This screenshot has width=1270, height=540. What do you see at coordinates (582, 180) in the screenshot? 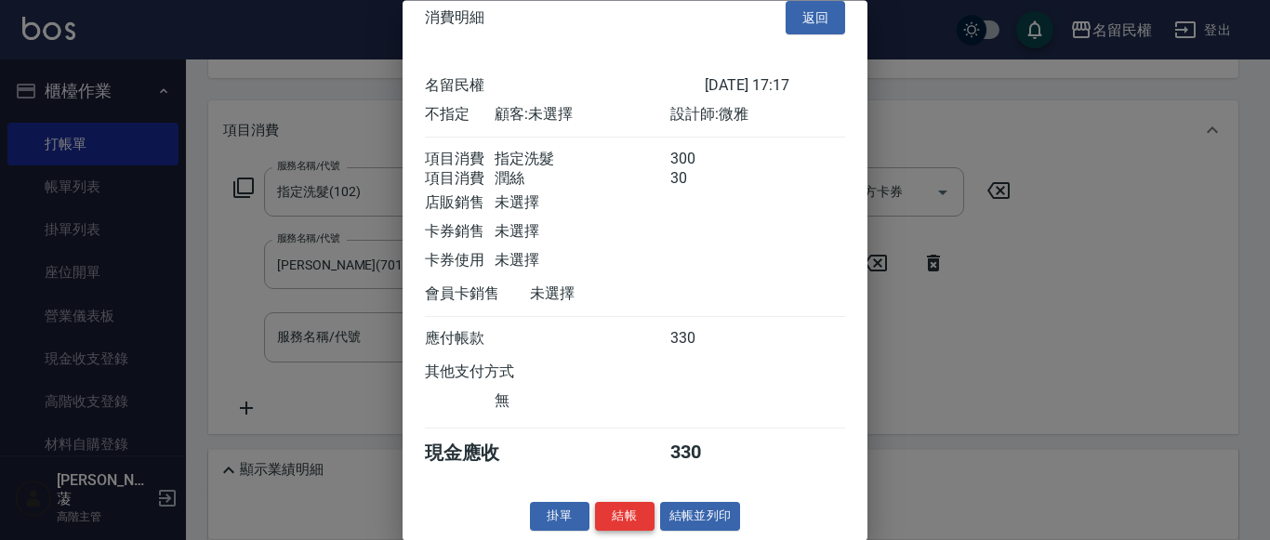
I see `div: 潤絲` at bounding box center [582, 180].